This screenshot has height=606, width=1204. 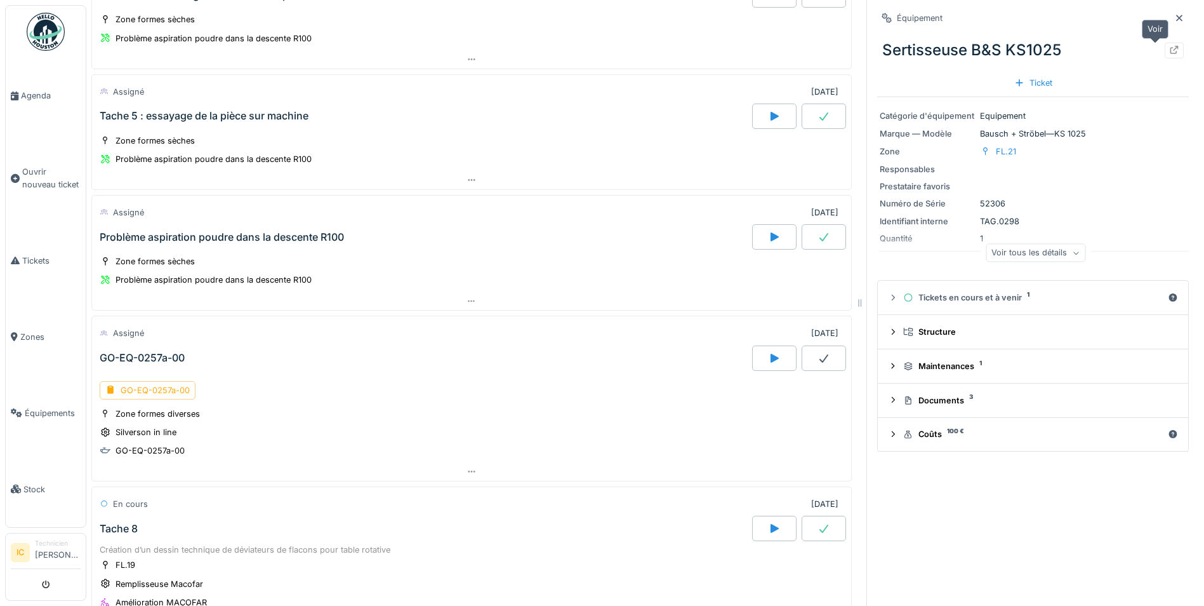 What do you see at coordinates (1036, 253) in the screenshot?
I see `div: Voir tous les détails` at bounding box center [1036, 253].